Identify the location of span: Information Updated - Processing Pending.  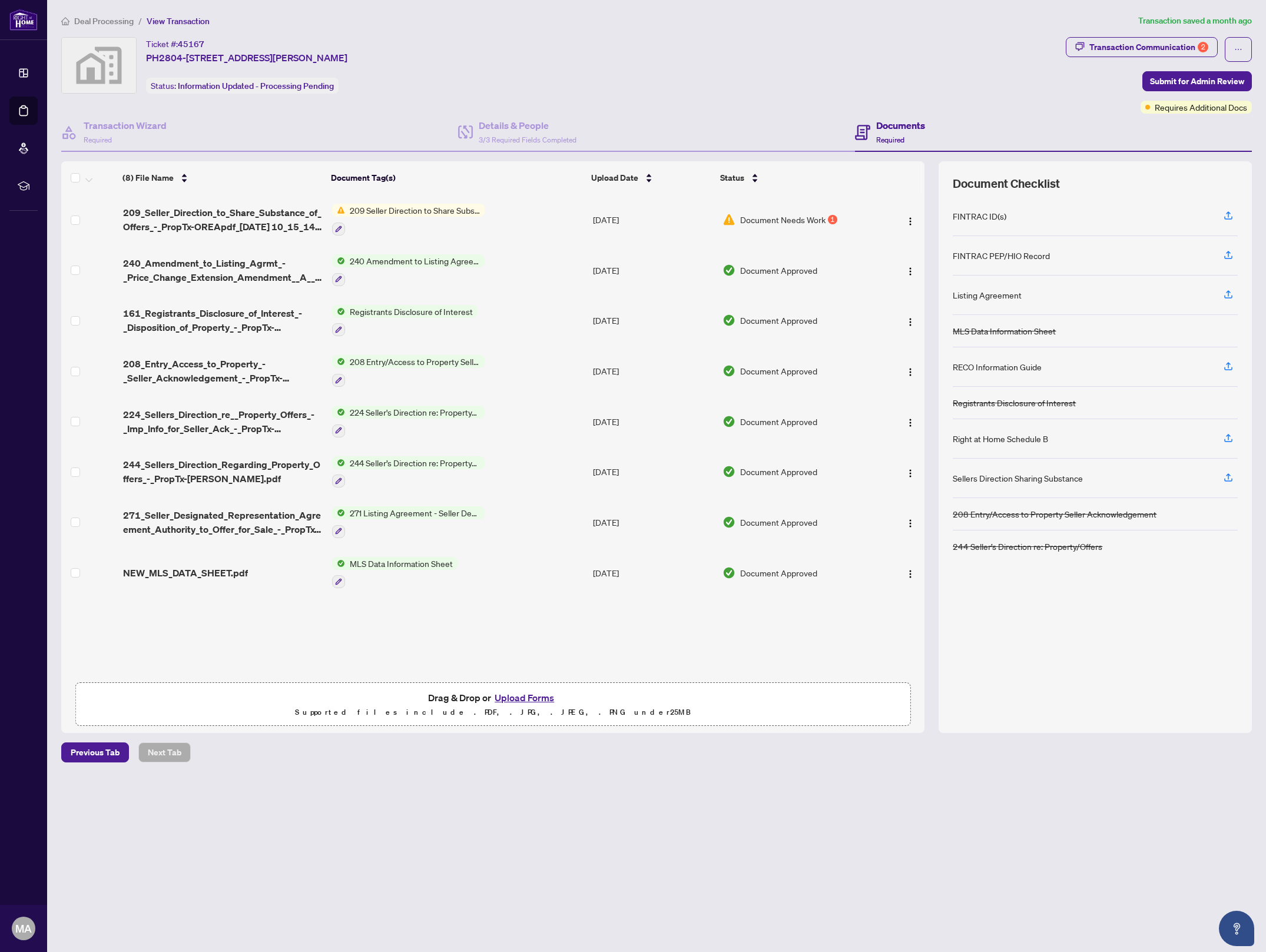
(256, 86).